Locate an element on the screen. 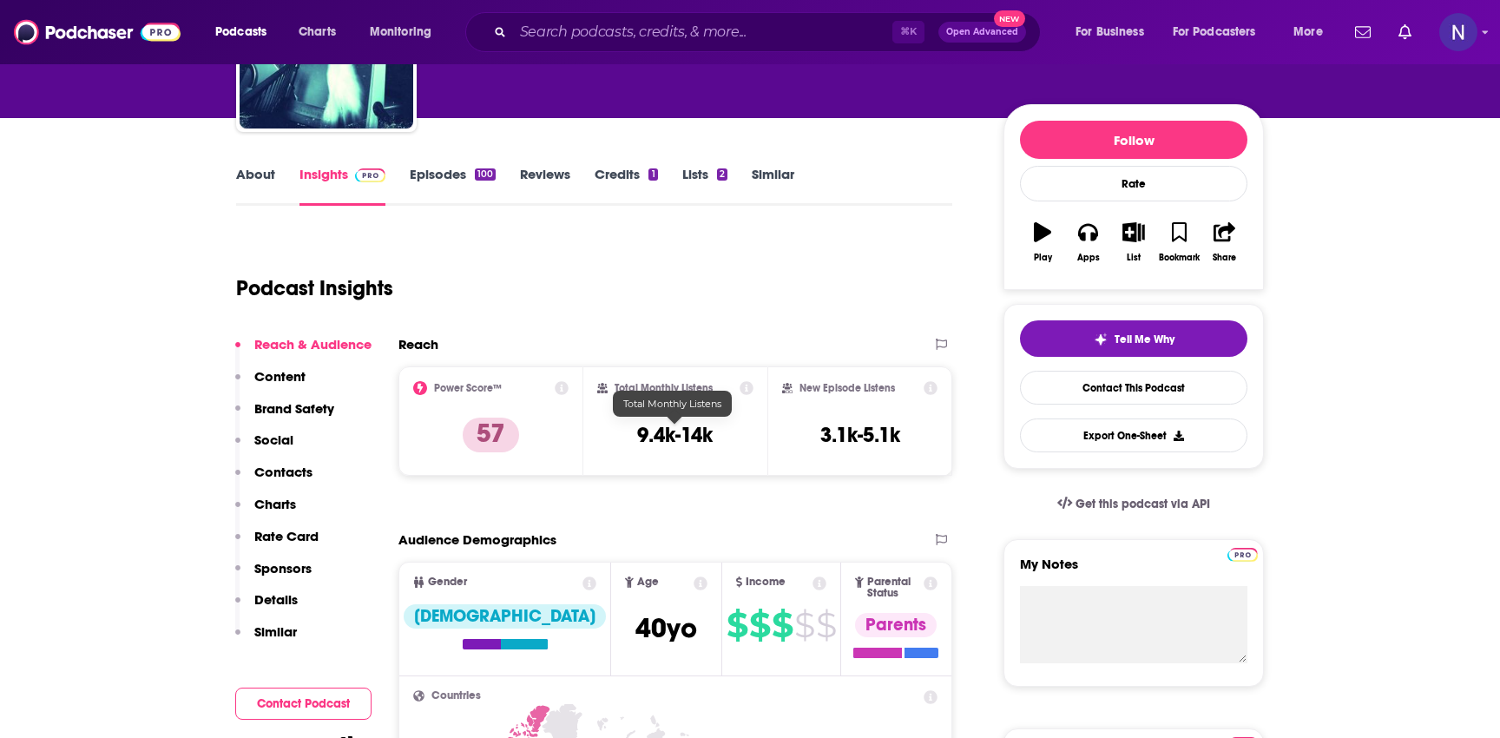 This screenshot has width=1500, height=738. button: Contact Podcast is located at coordinates (303, 703).